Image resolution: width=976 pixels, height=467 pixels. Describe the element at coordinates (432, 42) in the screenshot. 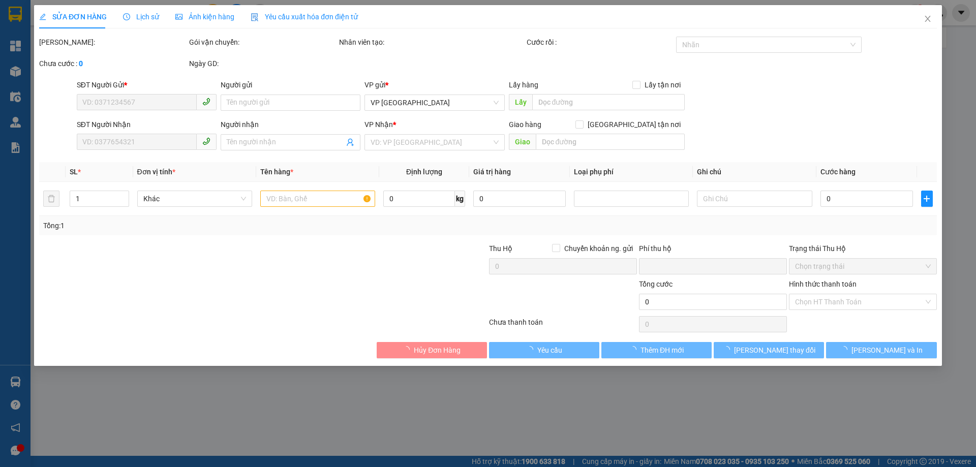

I see `div: Nhân viên tạo:` at that location.